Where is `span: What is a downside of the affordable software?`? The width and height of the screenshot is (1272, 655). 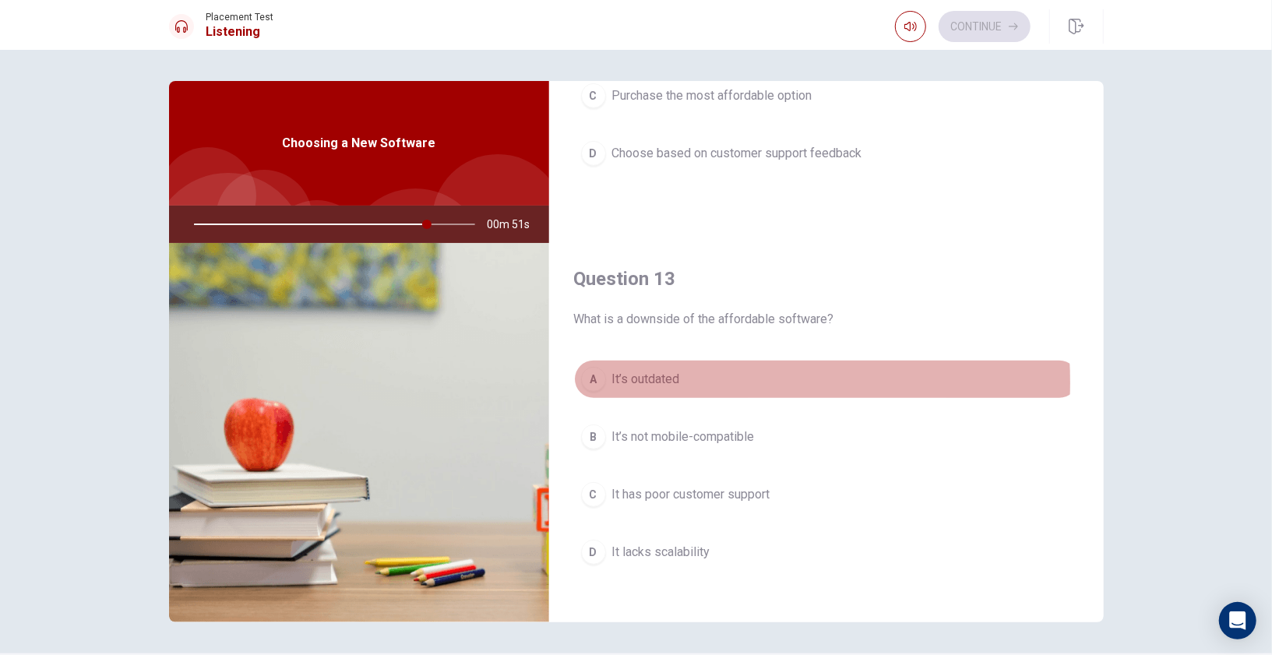
span: What is a downside of the affordable software? is located at coordinates (827, 319).